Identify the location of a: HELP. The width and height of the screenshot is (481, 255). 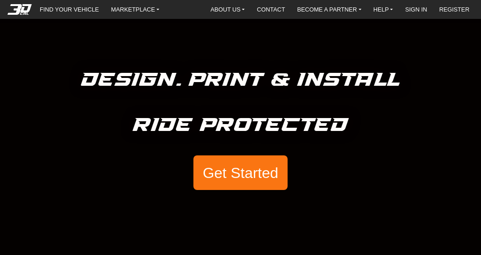
(383, 9).